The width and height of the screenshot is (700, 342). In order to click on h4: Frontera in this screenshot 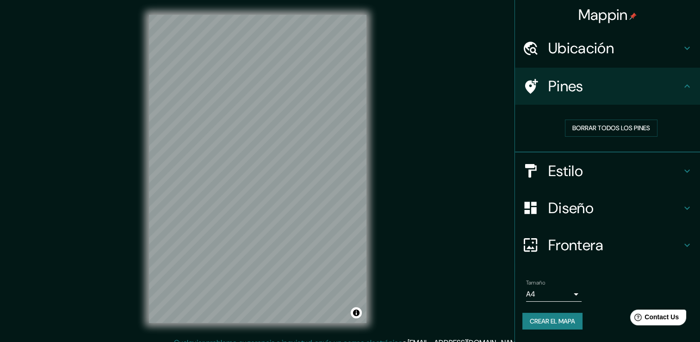, I will do `click(615, 245)`.